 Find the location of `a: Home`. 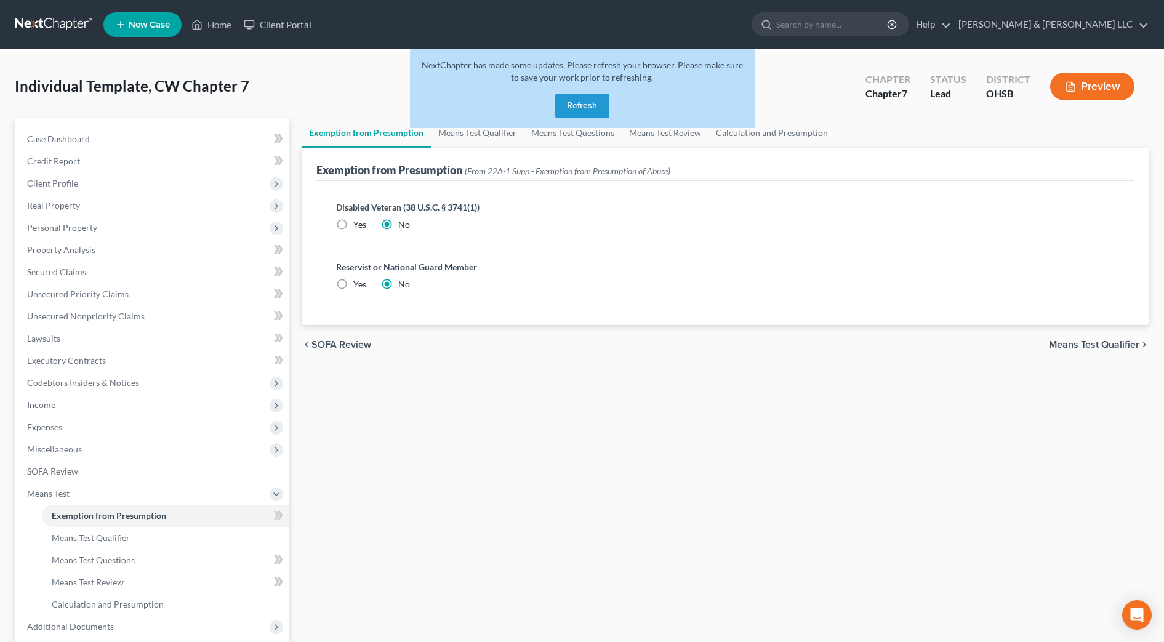

a: Home is located at coordinates (211, 25).